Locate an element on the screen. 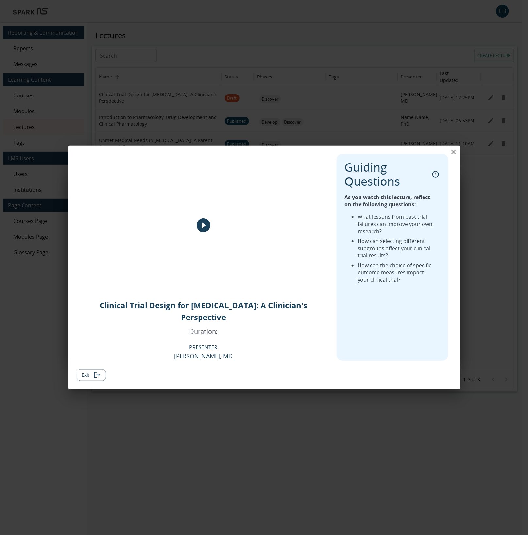 The image size is (528, 535). button: Exit is located at coordinates (91, 375).